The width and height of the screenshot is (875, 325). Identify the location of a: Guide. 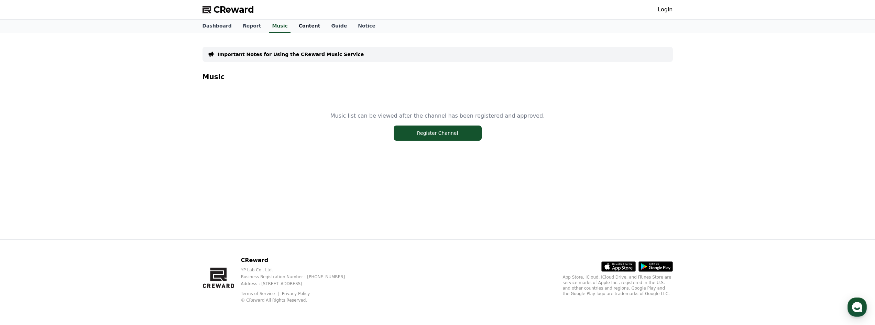
(339, 26).